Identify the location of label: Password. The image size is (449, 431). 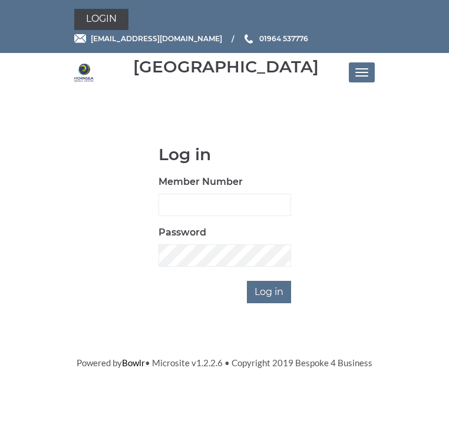
(182, 233).